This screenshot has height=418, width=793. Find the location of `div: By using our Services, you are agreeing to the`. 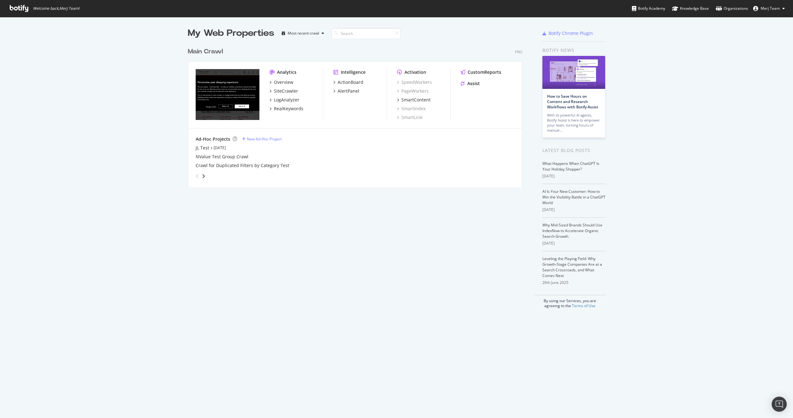

div: By using our Services, you are agreeing to the is located at coordinates (570, 301).